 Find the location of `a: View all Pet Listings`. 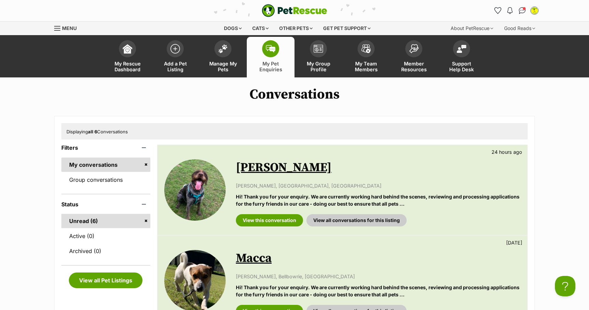

a: View all Pet Listings is located at coordinates (106, 280).